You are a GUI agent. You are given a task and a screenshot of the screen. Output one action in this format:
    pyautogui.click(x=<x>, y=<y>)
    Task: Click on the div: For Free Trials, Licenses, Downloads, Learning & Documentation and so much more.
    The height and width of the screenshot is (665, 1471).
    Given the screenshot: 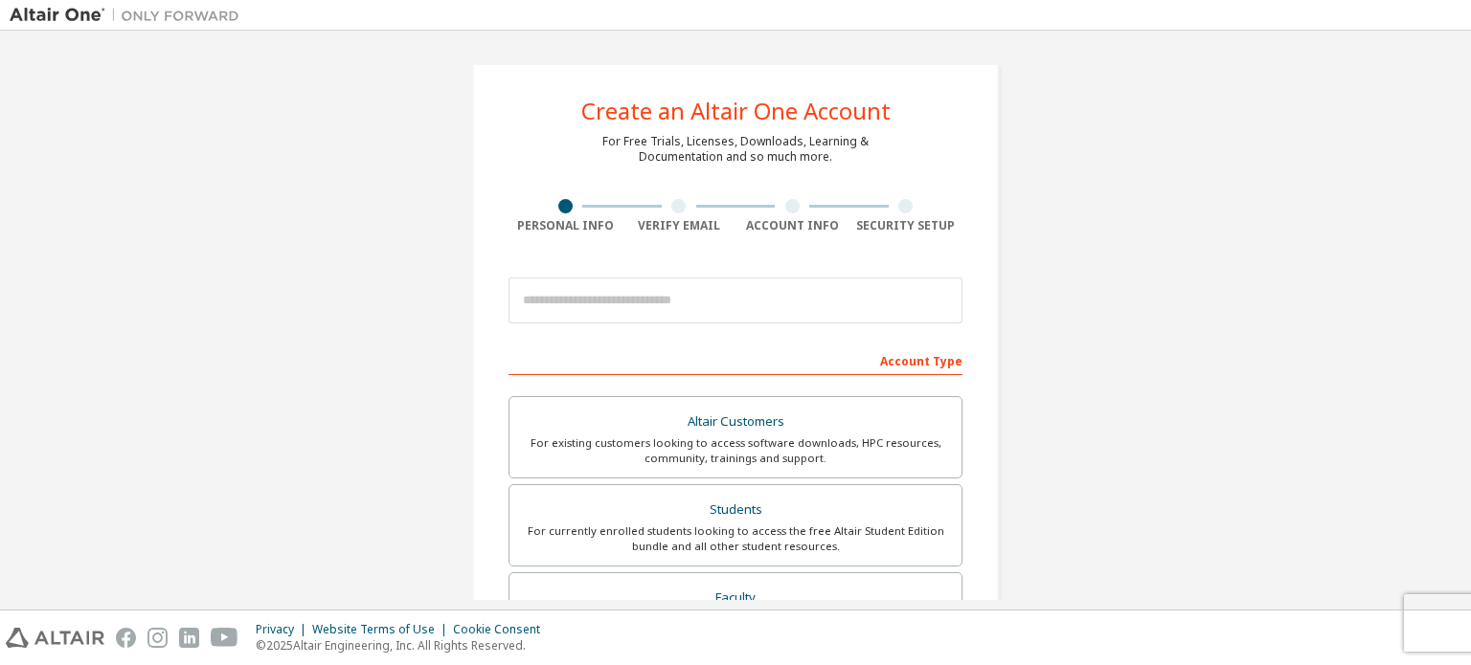 What is the action you would take?
    pyautogui.click(x=735, y=149)
    